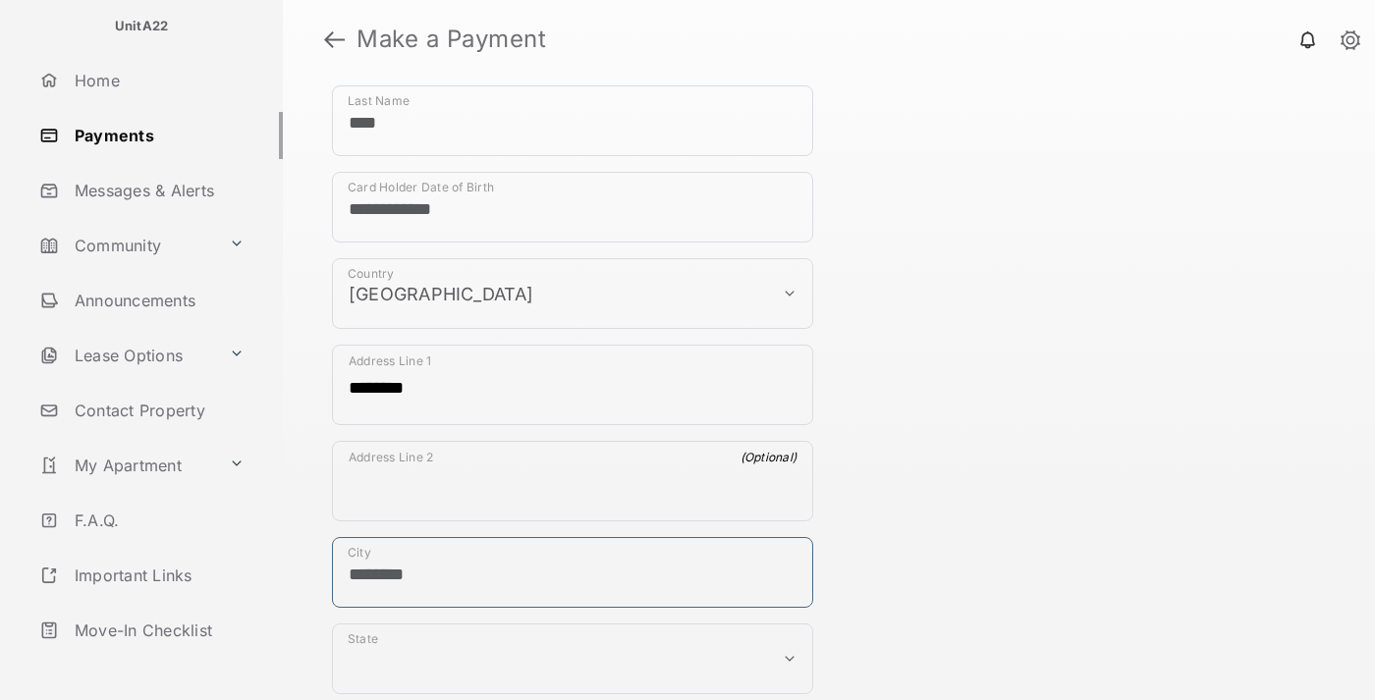 The width and height of the screenshot is (1375, 700). I want to click on a: Community, so click(126, 245).